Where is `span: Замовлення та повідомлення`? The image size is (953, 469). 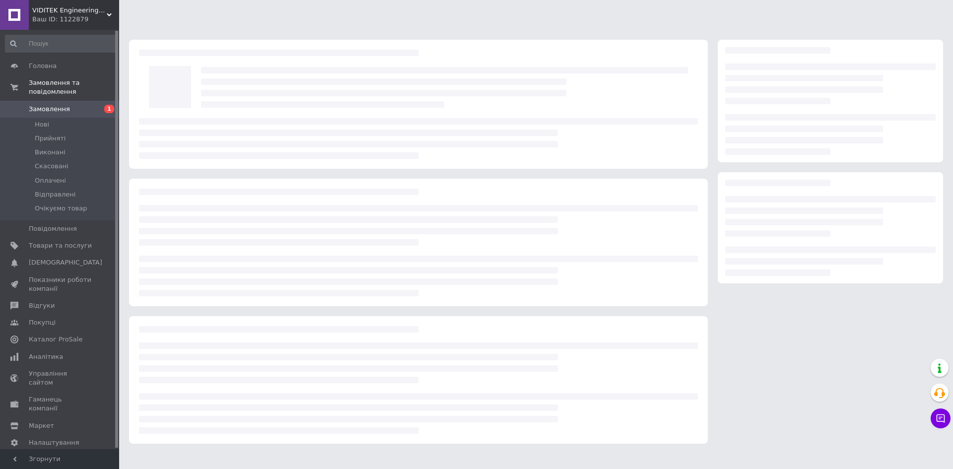
span: Замовлення та повідомлення is located at coordinates (74, 87).